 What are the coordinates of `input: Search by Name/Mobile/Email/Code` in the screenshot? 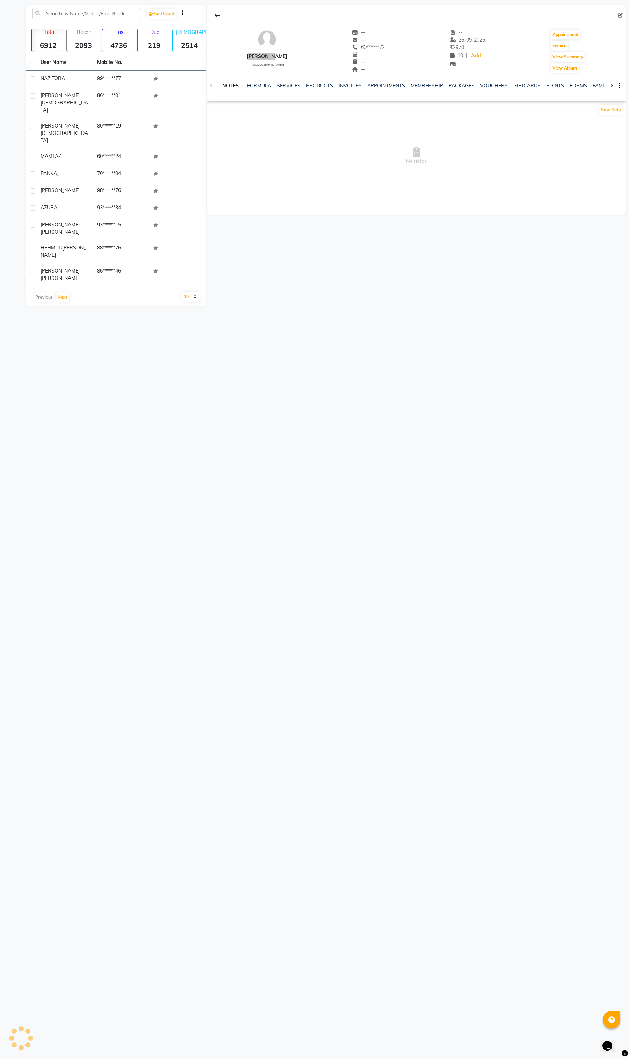 It's located at (86, 13).